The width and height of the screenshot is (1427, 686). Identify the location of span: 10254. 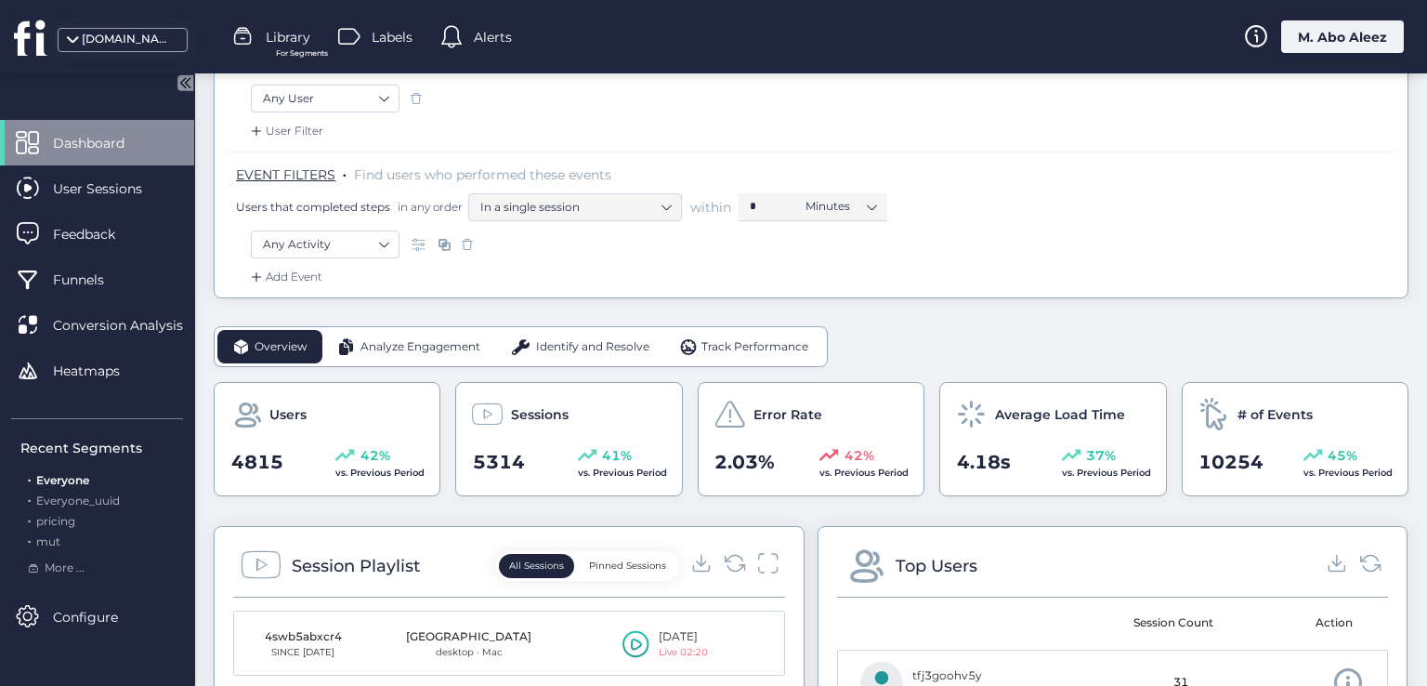
(1231, 462).